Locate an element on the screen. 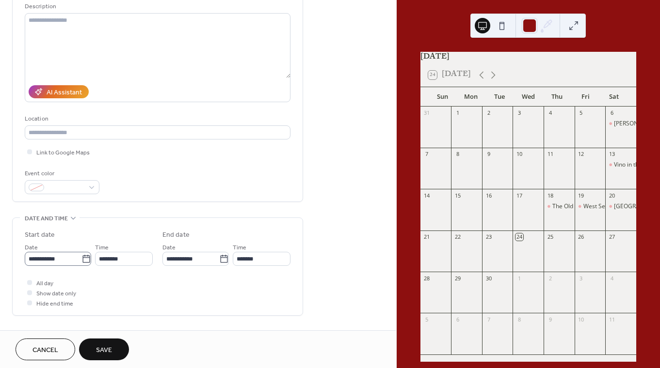  div: Thu is located at coordinates (557, 97).